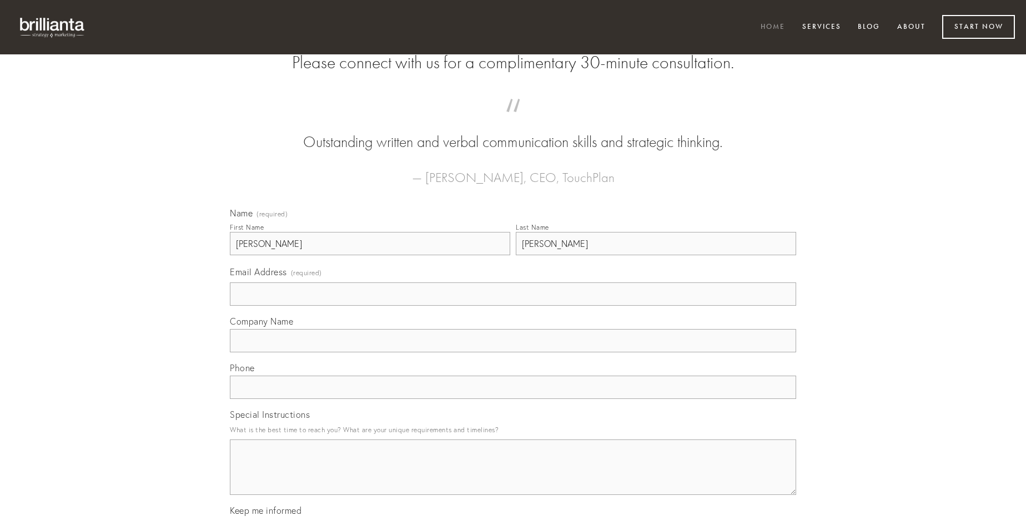 This screenshot has height=521, width=1026. I want to click on span: Company Name, so click(261, 321).